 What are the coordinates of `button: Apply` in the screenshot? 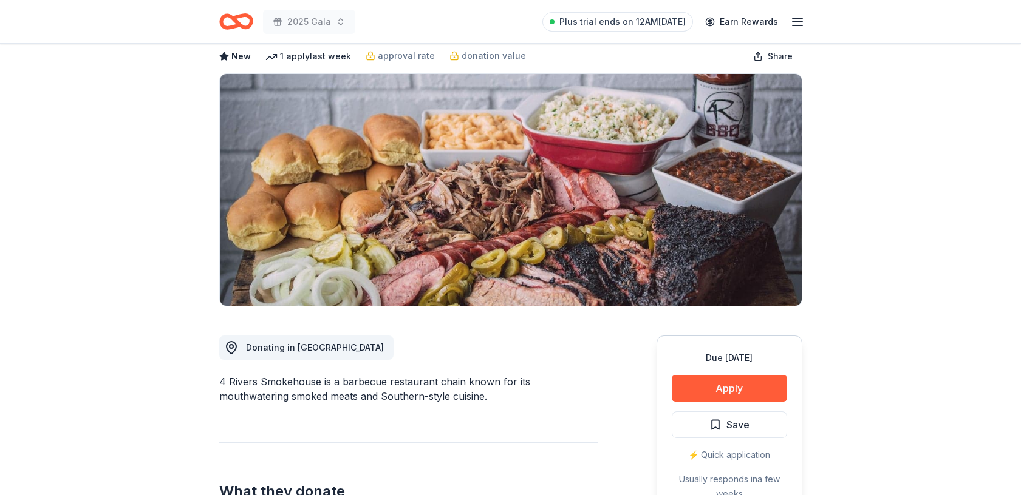 It's located at (729, 389).